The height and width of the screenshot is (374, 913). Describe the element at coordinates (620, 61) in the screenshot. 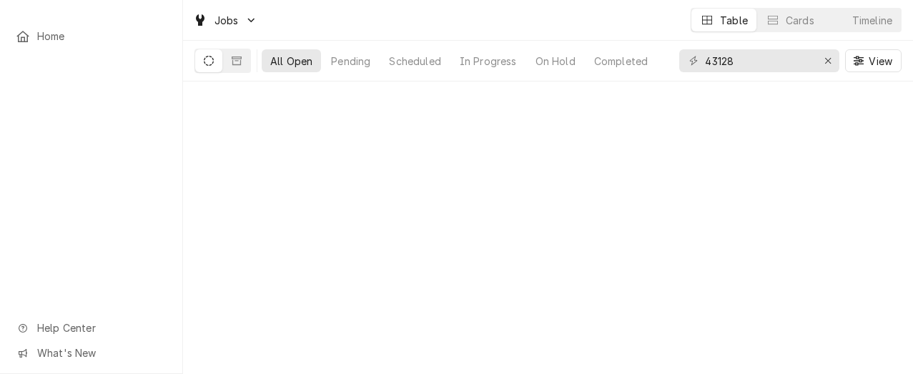

I see `div: Completed` at that location.